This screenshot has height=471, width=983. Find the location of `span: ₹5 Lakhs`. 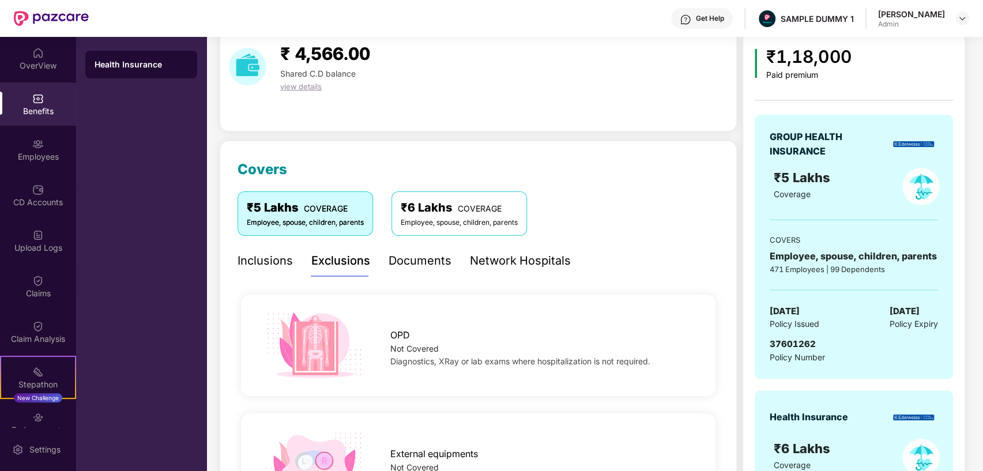

span: ₹5 Lakhs is located at coordinates (803, 177).